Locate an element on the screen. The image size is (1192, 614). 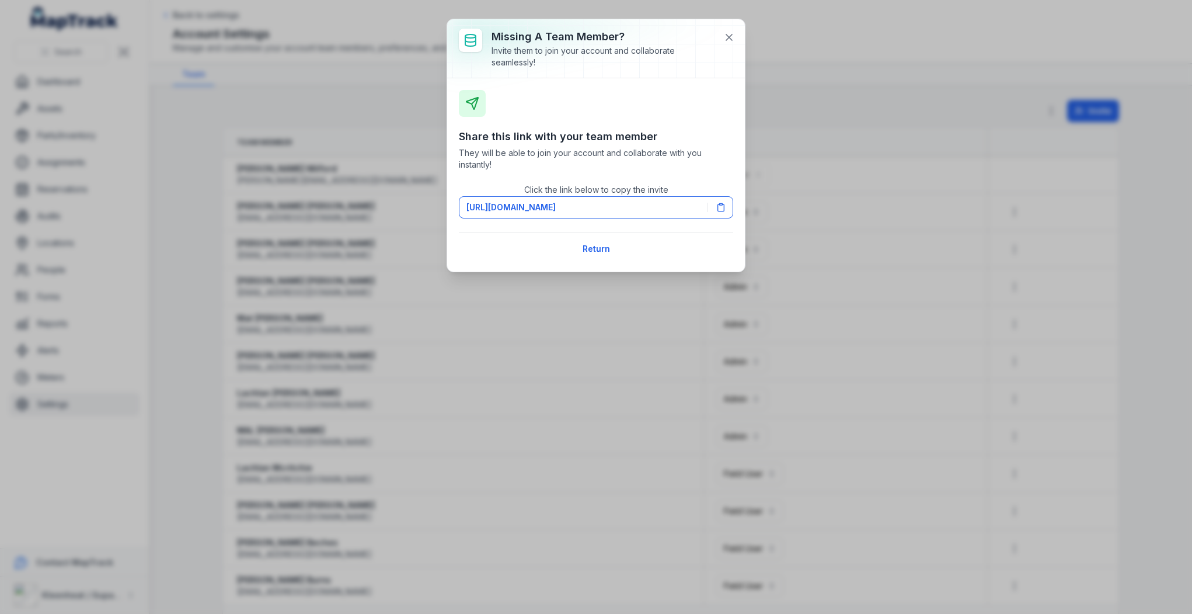
span: They will be able to join your account and collaborate with you instantly! is located at coordinates (596, 159).